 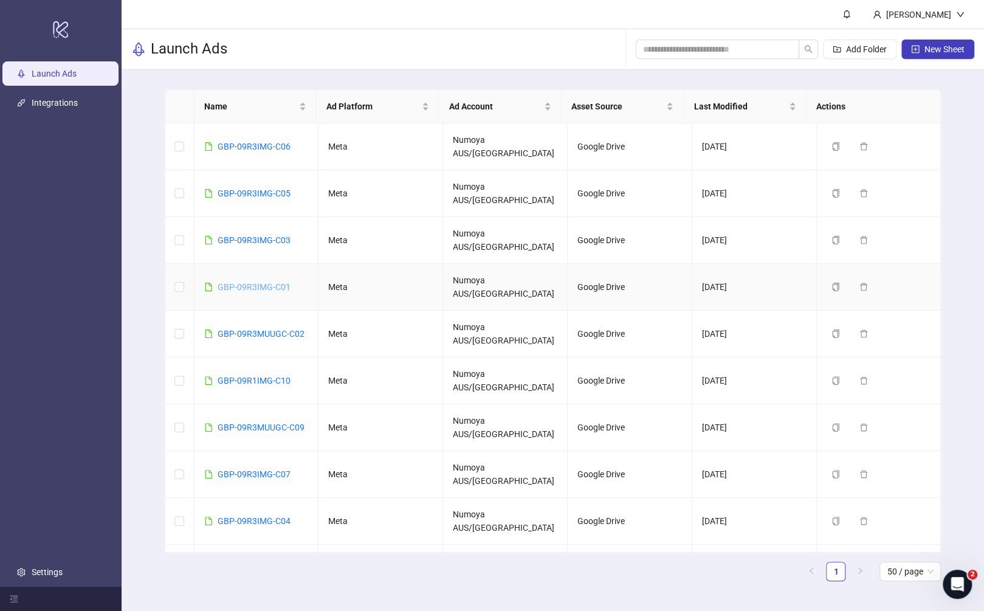 I want to click on a: GBP-09R3IMG-C06, so click(x=254, y=147).